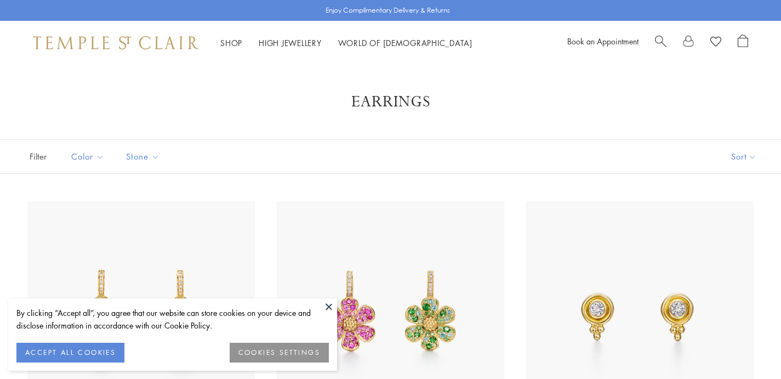 This screenshot has width=781, height=379. What do you see at coordinates (144, 156) in the screenshot?
I see `span: Stone` at bounding box center [144, 156].